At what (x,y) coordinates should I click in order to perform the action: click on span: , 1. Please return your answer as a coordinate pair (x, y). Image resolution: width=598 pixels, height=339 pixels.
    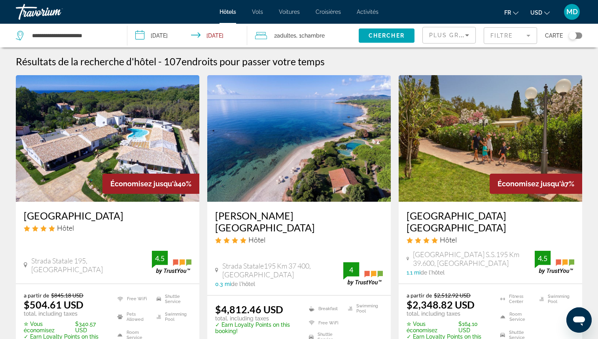
    Looking at the image, I should click on (310, 36).